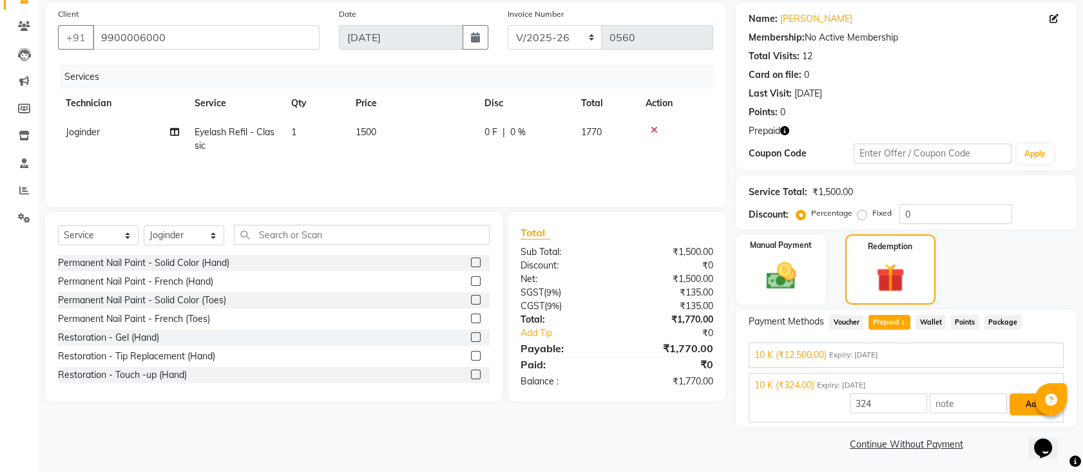 The image size is (1083, 472). Describe the element at coordinates (347, 14) in the screenshot. I see `label: Date` at that location.